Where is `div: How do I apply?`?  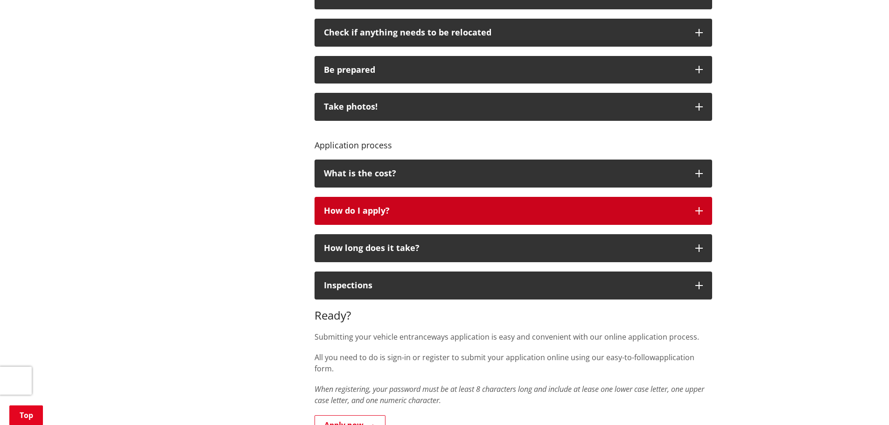
div: How do I apply? is located at coordinates (505, 211).